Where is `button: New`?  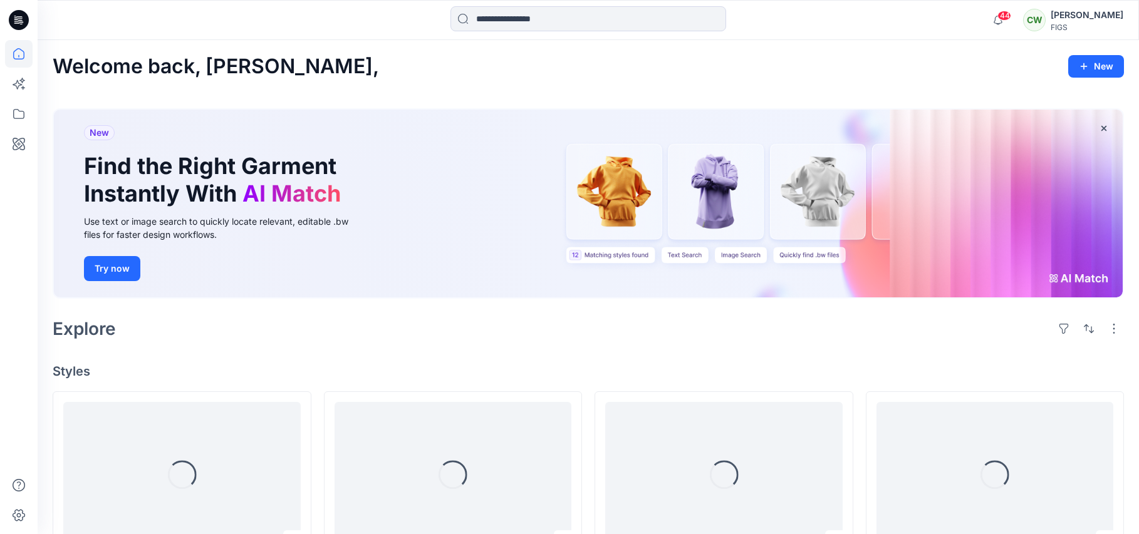 button: New is located at coordinates (1096, 66).